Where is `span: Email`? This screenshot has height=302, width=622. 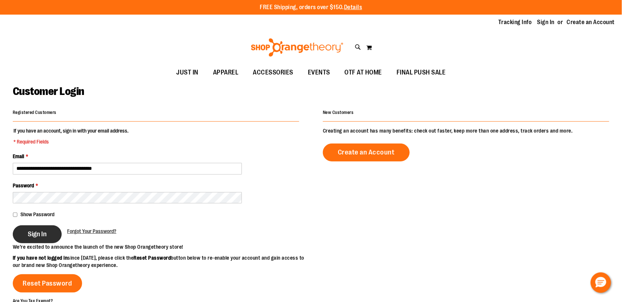
span: Email is located at coordinates (18, 156).